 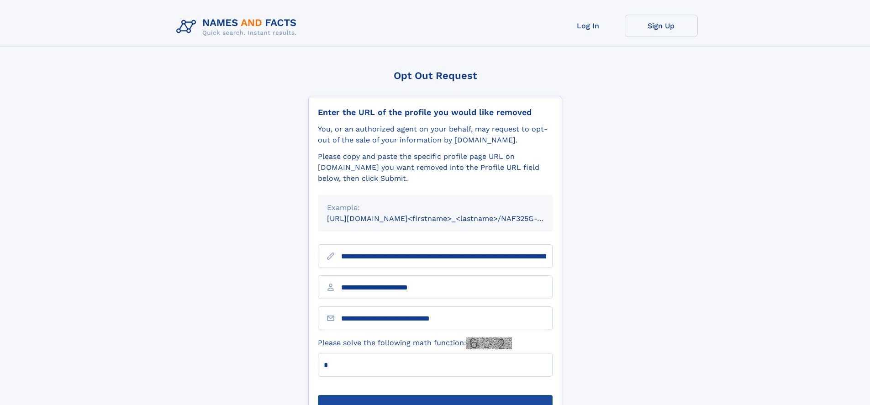 I want to click on a: Log In, so click(x=588, y=26).